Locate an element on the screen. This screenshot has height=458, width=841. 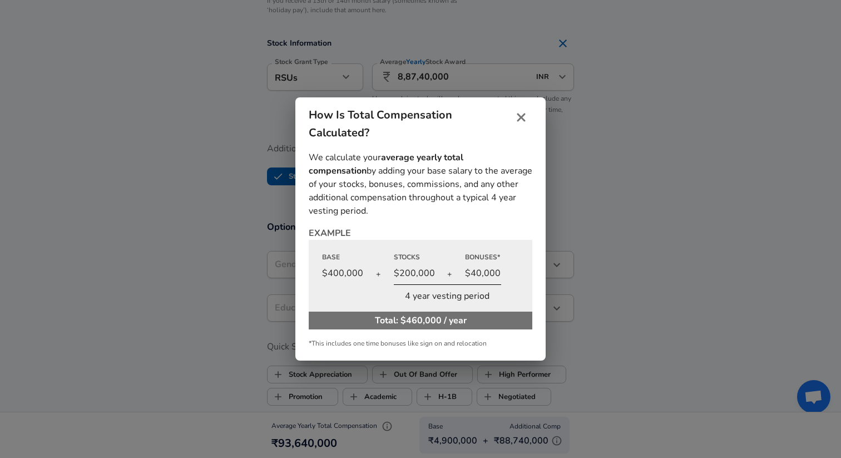
p: 4 year vesting period is located at coordinates (447, 296).